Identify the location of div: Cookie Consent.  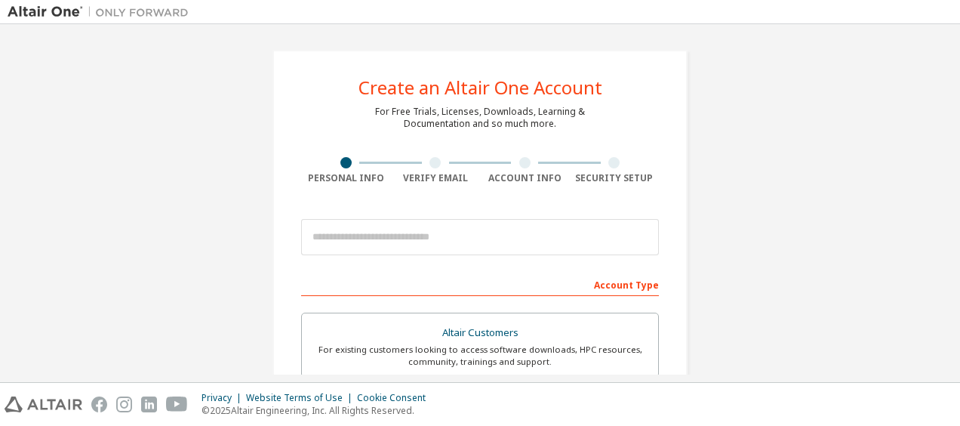
(396, 398).